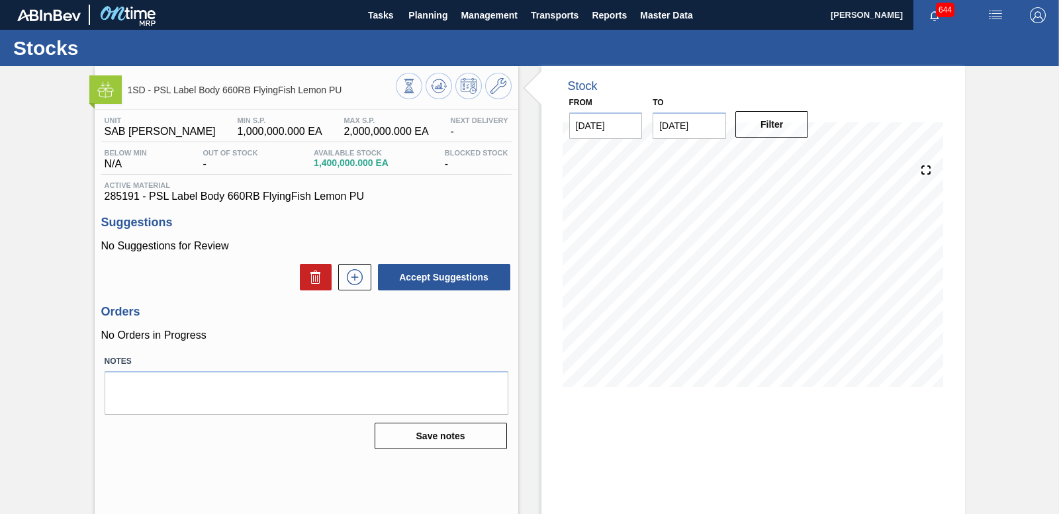 This screenshot has height=514, width=1059. I want to click on p: No Suggestions for Review, so click(307, 246).